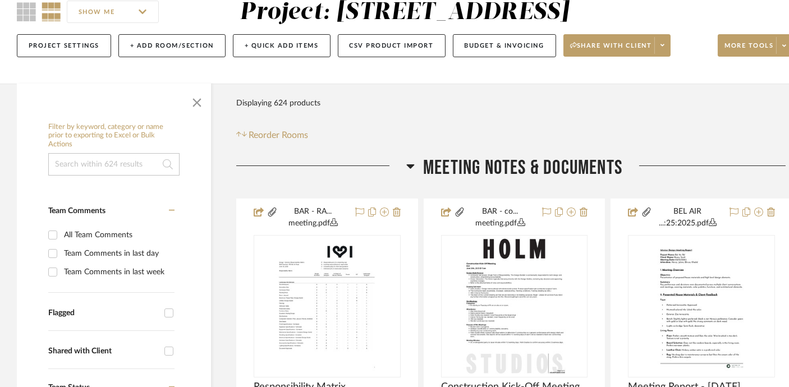  Describe the element at coordinates (282, 45) in the screenshot. I see `button: + Quick Add Items` at that location.